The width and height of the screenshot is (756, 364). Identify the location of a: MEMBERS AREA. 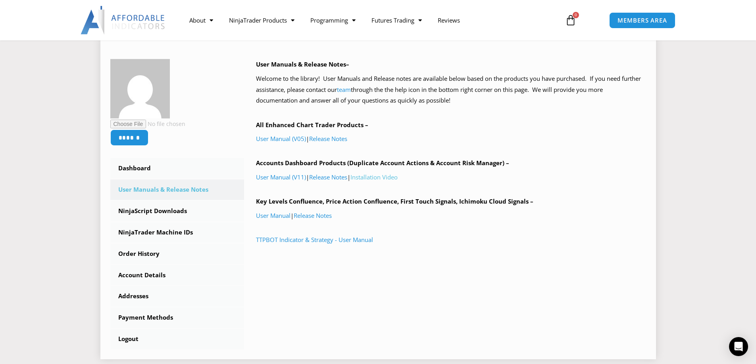
(642, 20).